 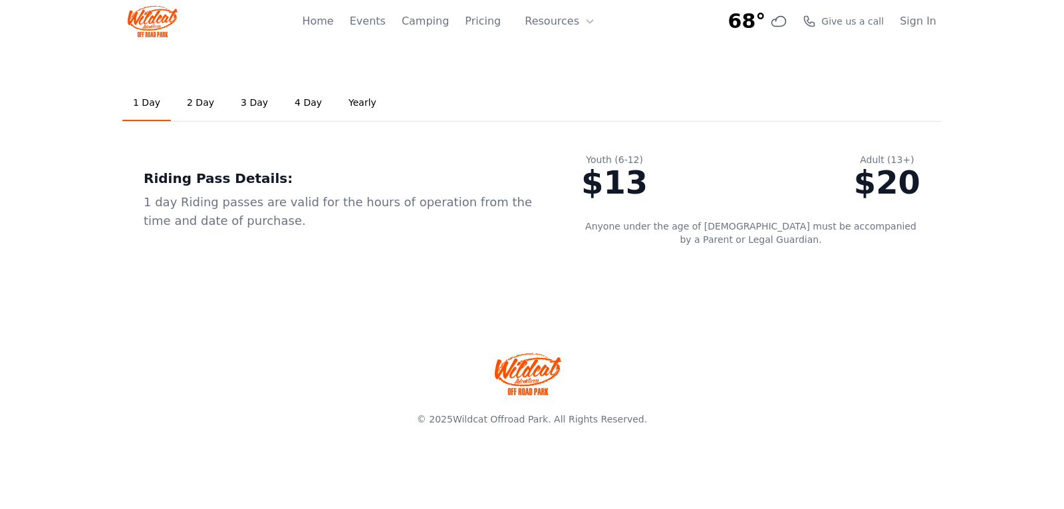 What do you see at coordinates (887, 182) in the screenshot?
I see `div: $20` at bounding box center [887, 182].